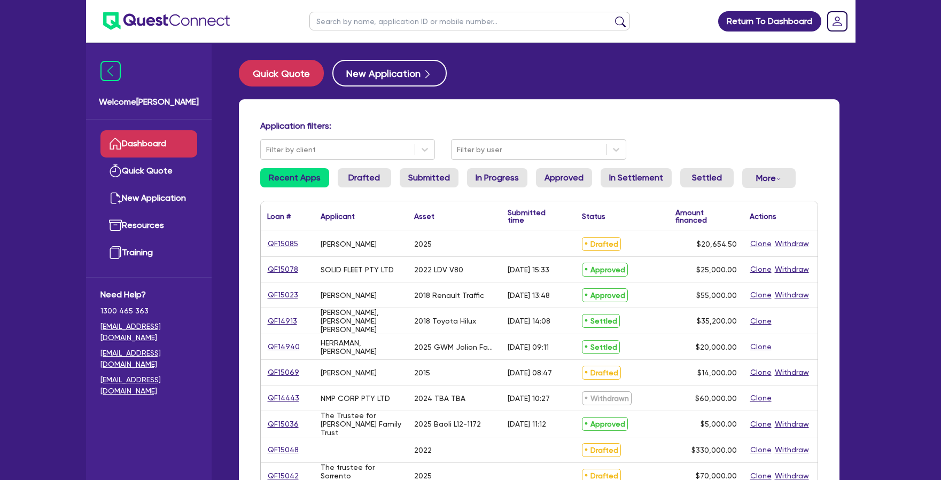  What do you see at coordinates (115, 225) in the screenshot?
I see `img: resources` at bounding box center [115, 225].